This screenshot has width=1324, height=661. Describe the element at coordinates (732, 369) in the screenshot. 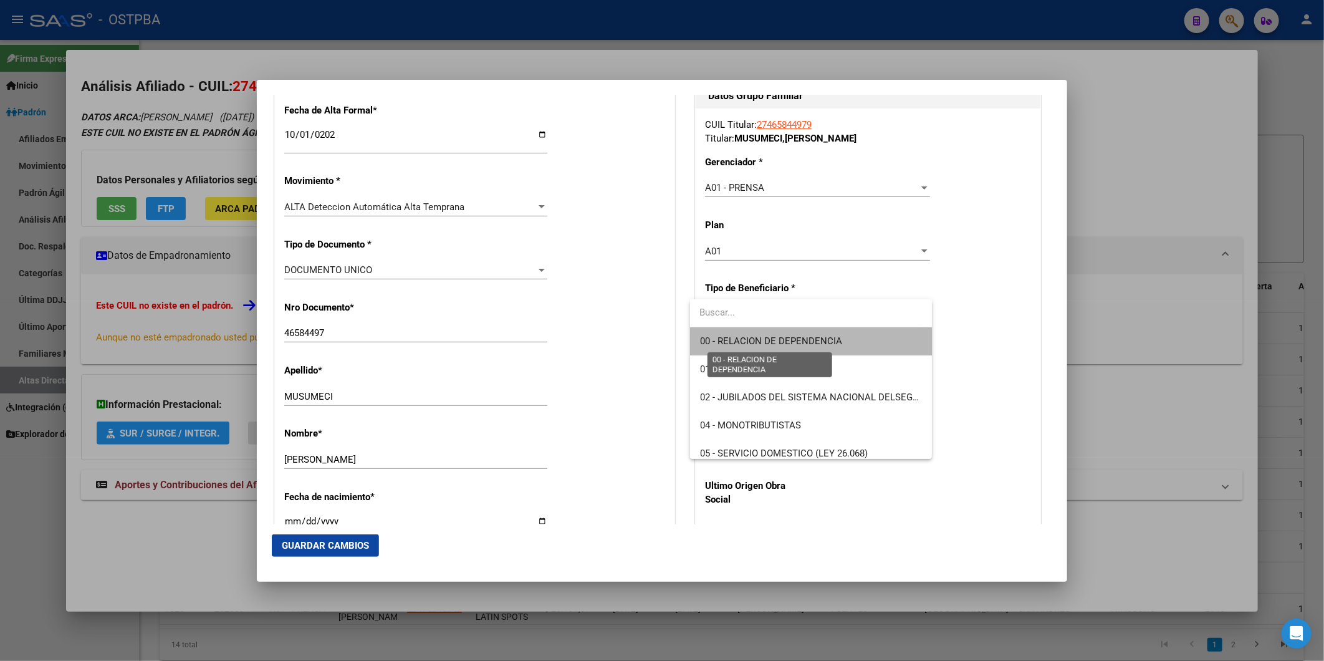

I see `span: 01 - PASANTES` at that location.